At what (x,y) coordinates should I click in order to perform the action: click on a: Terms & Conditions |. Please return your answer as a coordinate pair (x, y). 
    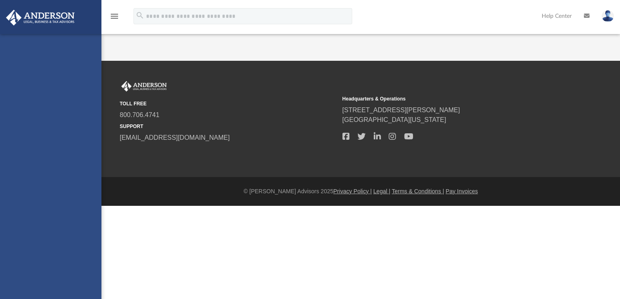
    Looking at the image, I should click on (418, 191).